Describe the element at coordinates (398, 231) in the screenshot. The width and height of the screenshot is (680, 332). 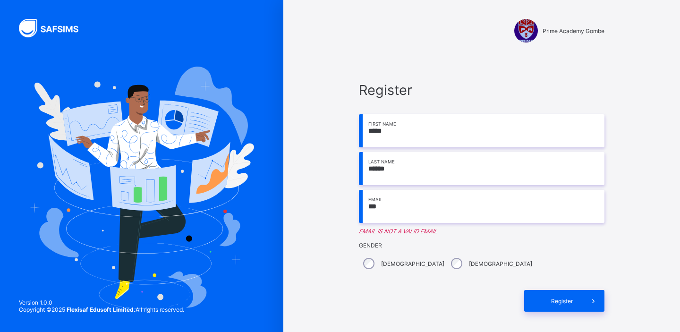
I see `span: email is not a valid email` at that location.